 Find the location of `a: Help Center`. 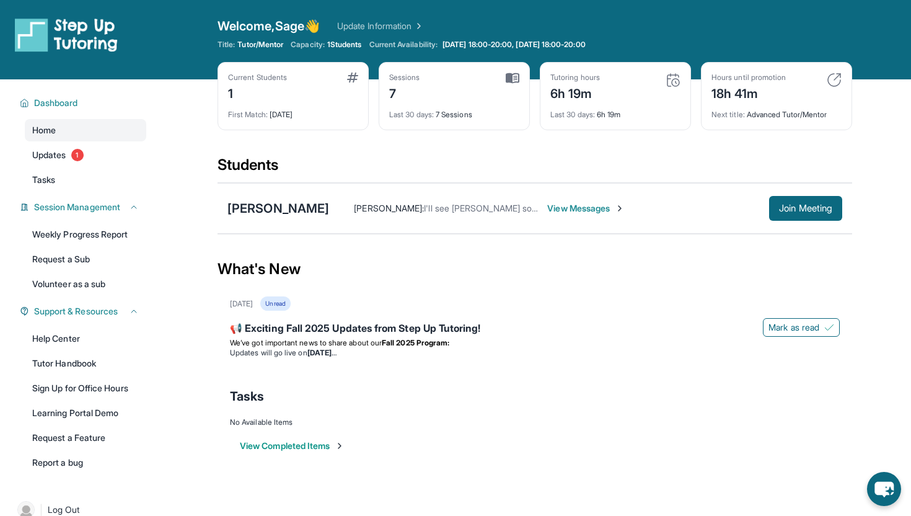

a: Help Center is located at coordinates (86, 338).